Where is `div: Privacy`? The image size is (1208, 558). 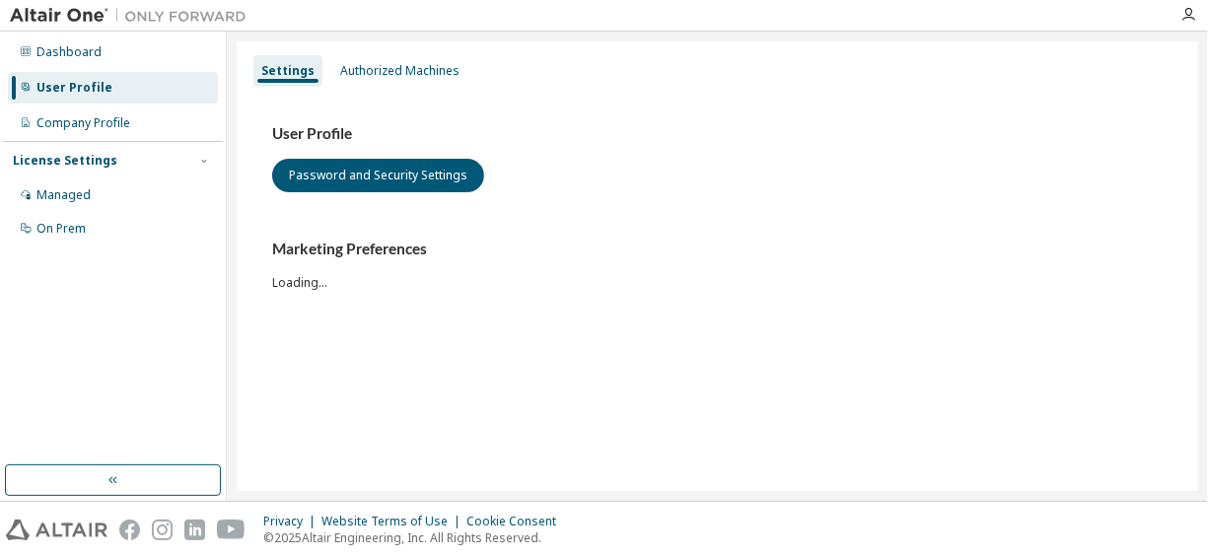
div: Privacy is located at coordinates (292, 522).